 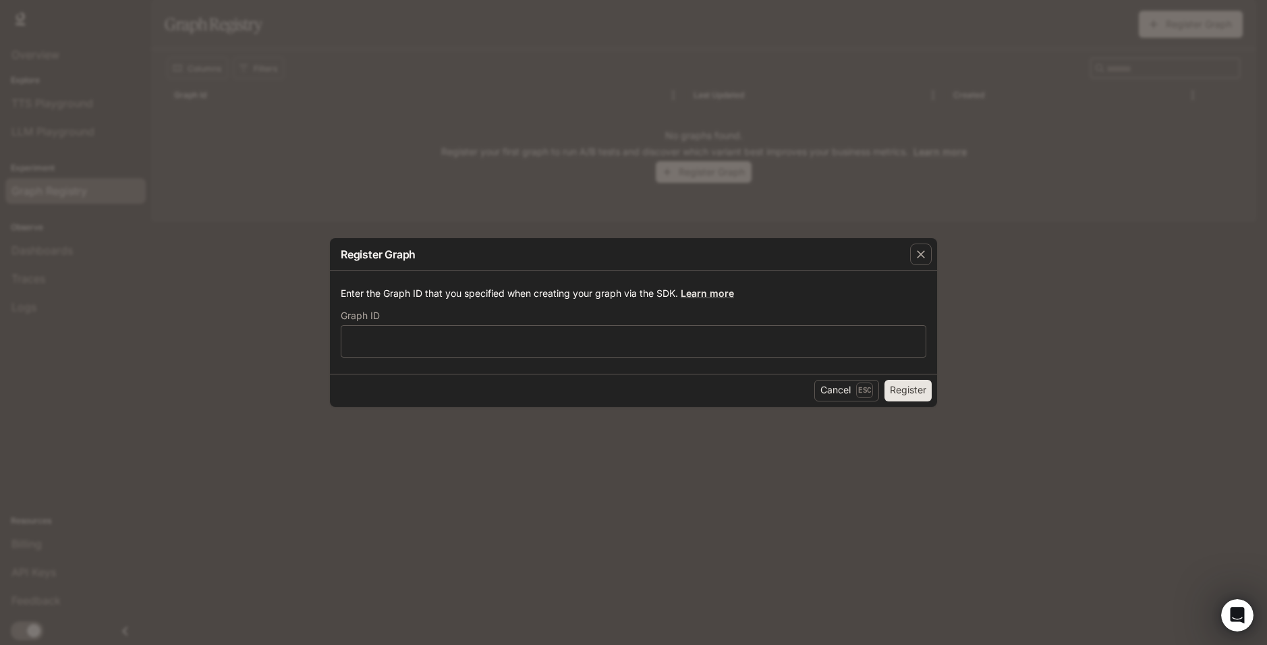 What do you see at coordinates (634, 293) in the screenshot?
I see `p: Enter the Graph ID that you specified when creating your graph via the SDK.` at bounding box center [634, 293].